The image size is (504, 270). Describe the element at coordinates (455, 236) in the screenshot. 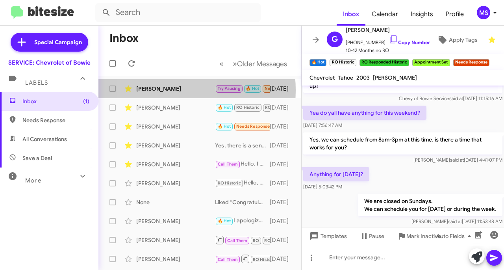

I see `button: Auto Fields` at that location.